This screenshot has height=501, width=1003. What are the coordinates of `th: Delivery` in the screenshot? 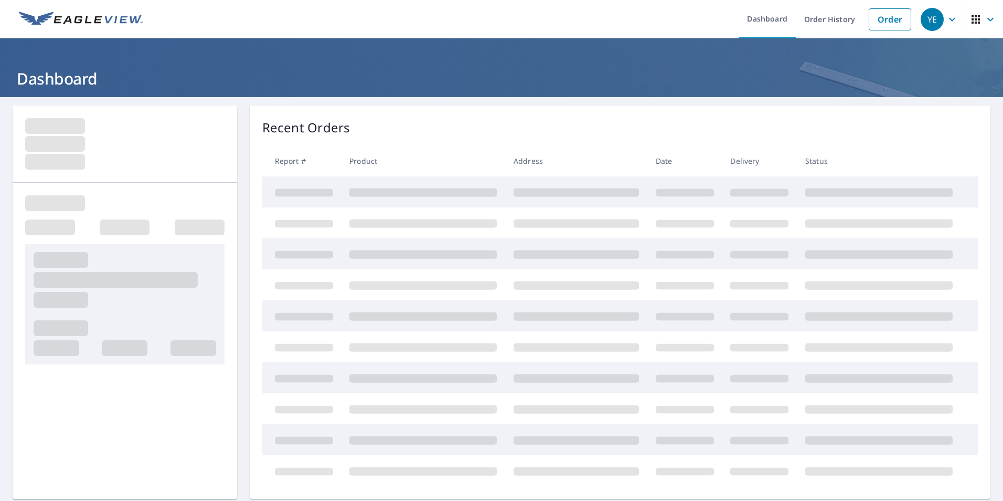 It's located at (759, 161).